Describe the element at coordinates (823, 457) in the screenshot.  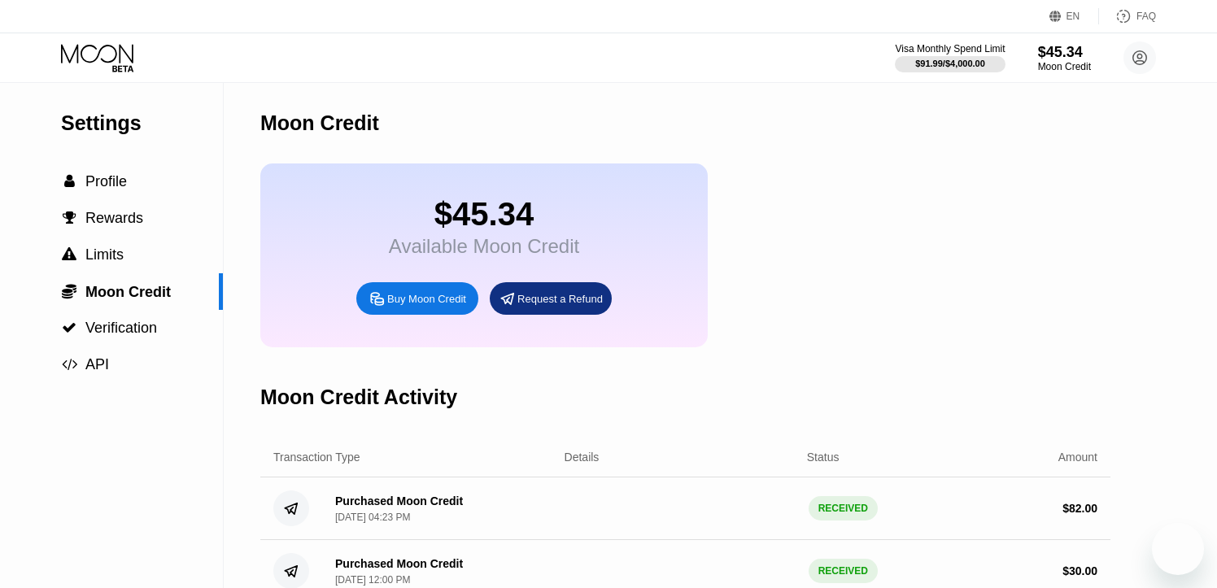
I see `div: Status` at that location.